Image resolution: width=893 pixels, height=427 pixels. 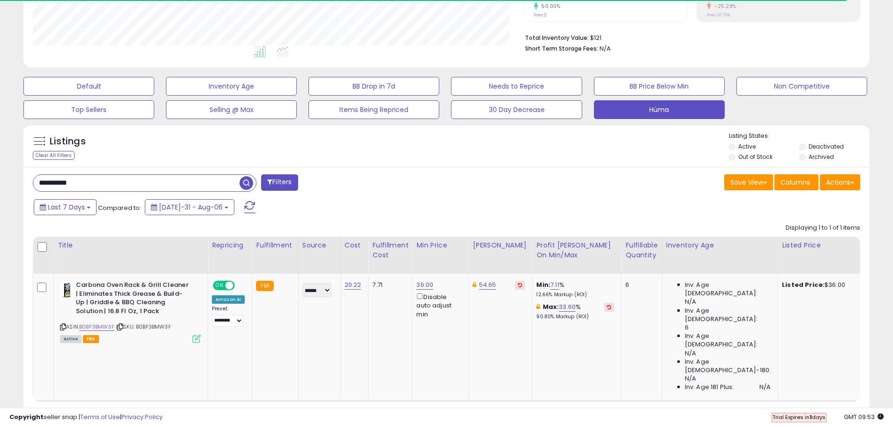 What do you see at coordinates (640, 285) in the screenshot?
I see `div: 6` at bounding box center [640, 285].